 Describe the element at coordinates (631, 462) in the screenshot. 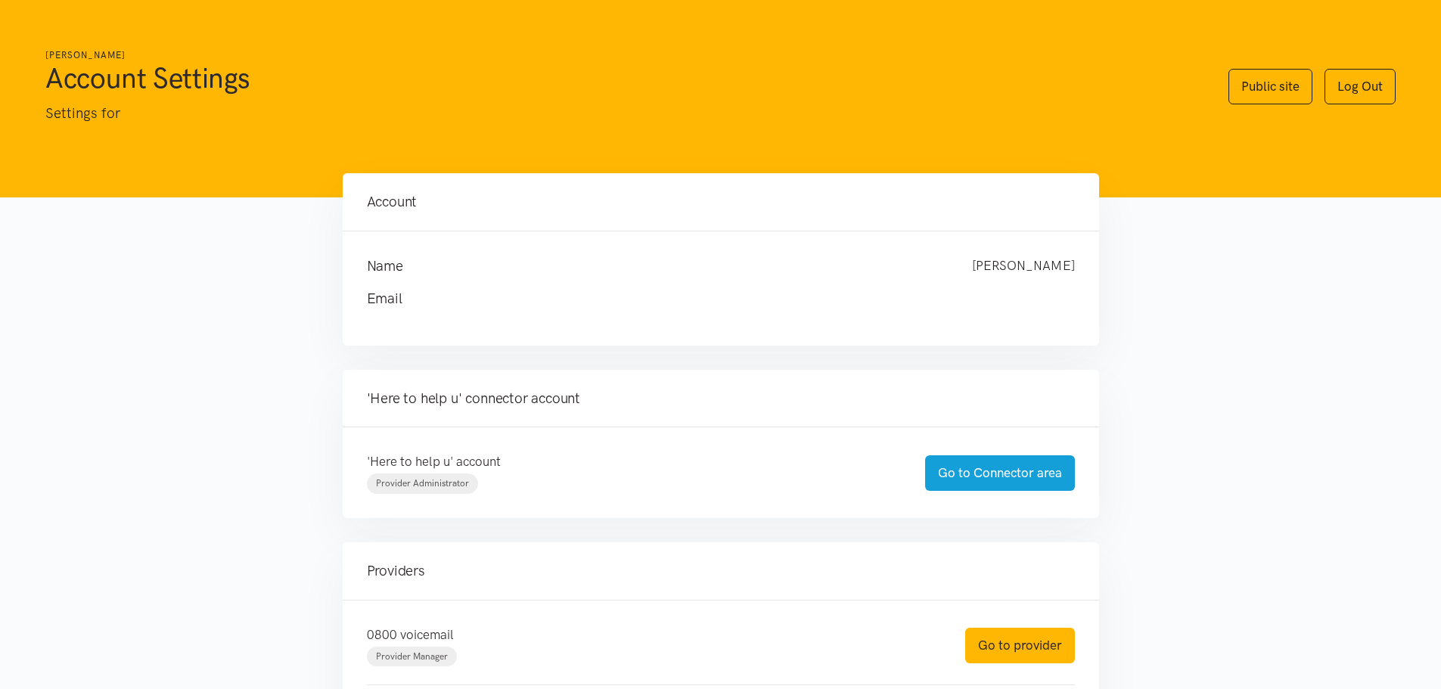

I see `p: 'Here to help u' account` at that location.